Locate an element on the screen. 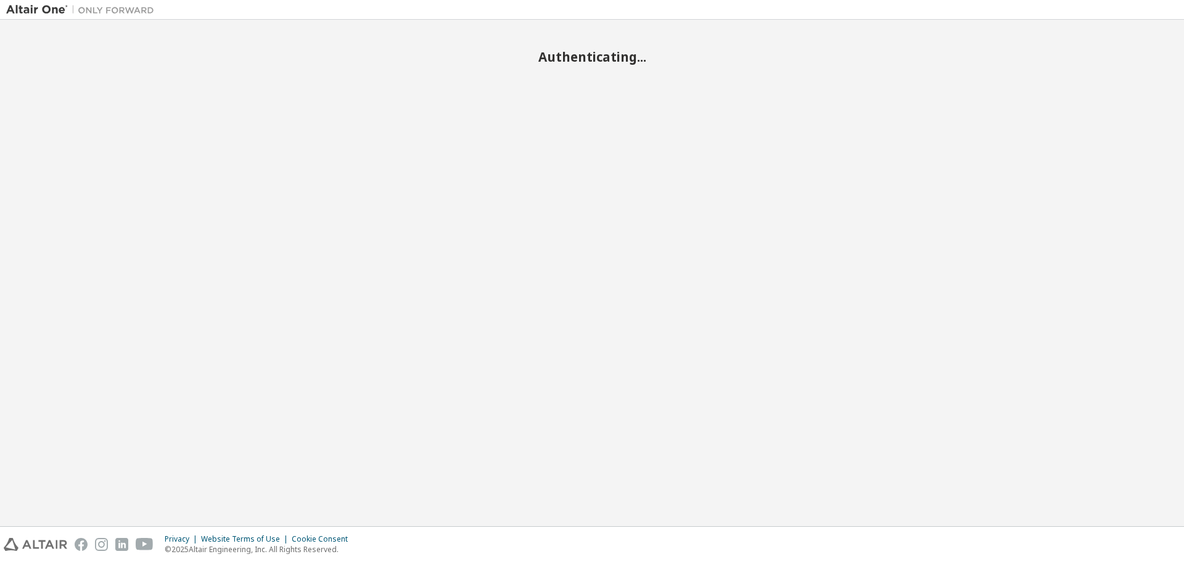 The image size is (1184, 562). div: Privacy is located at coordinates (182, 539).